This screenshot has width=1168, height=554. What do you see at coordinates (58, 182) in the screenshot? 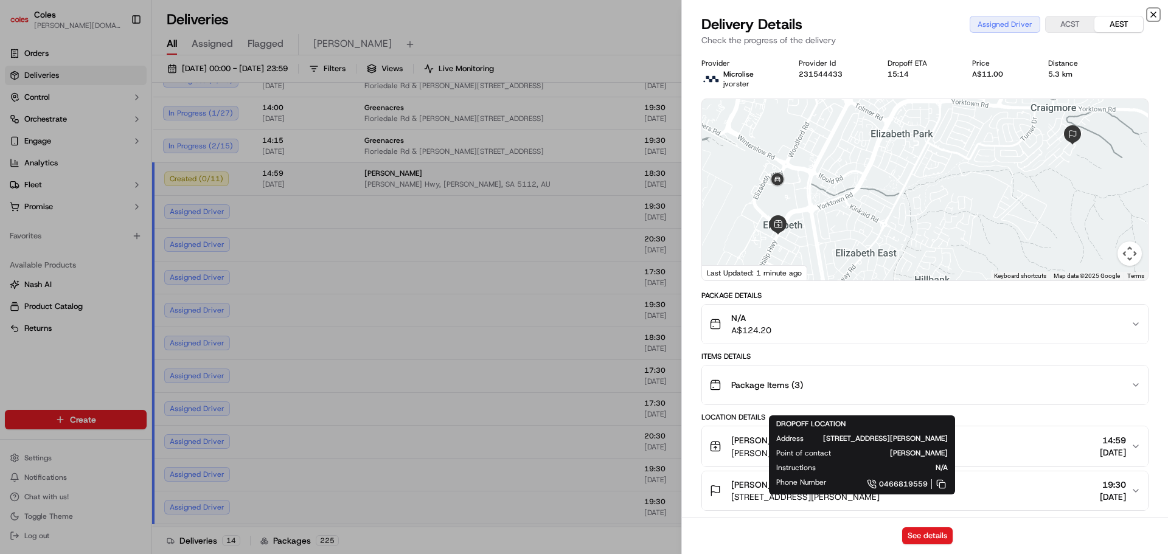
I see `span: Knowledge Base` at bounding box center [58, 182].